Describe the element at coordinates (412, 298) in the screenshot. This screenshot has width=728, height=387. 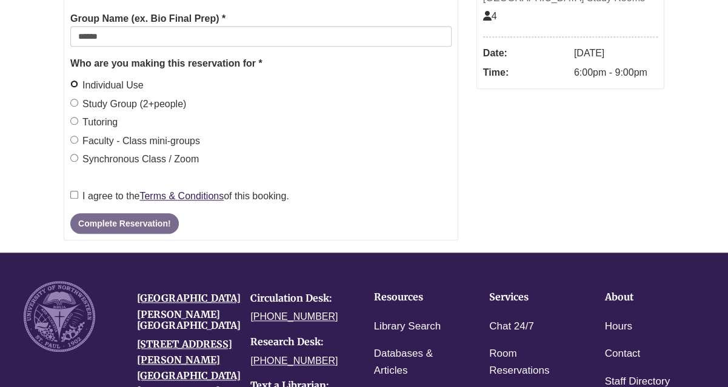
I see `h4: Resources` at that location.